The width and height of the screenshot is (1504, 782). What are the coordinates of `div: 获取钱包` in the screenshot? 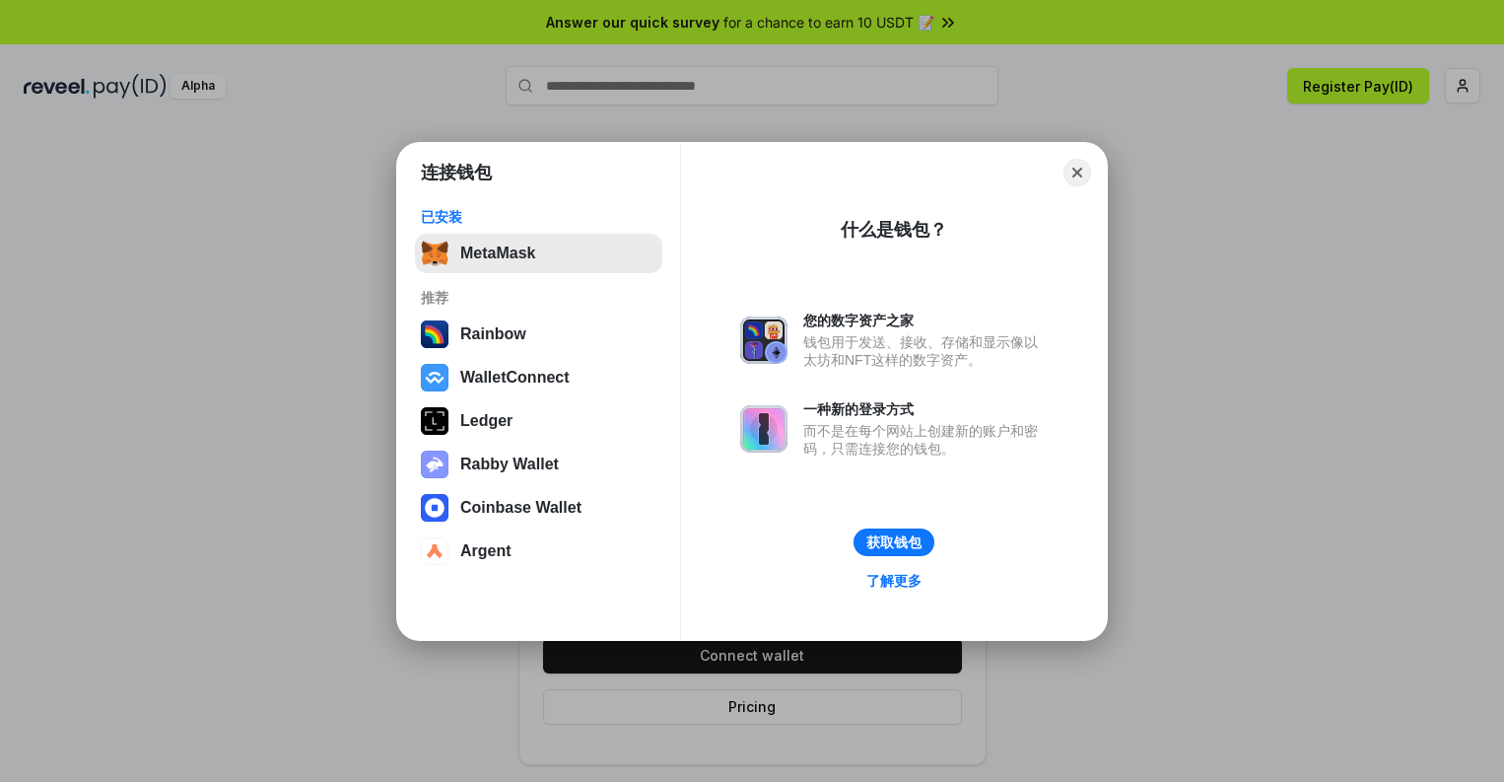 It's located at (894, 542).